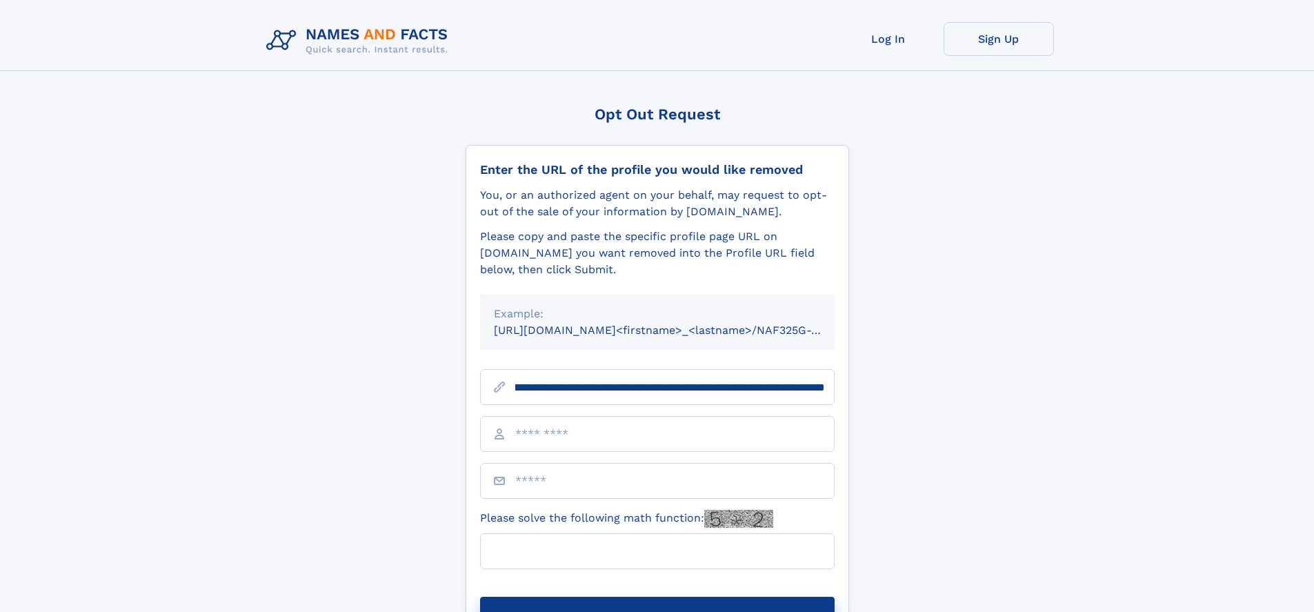  I want to click on a: Log In, so click(888, 39).